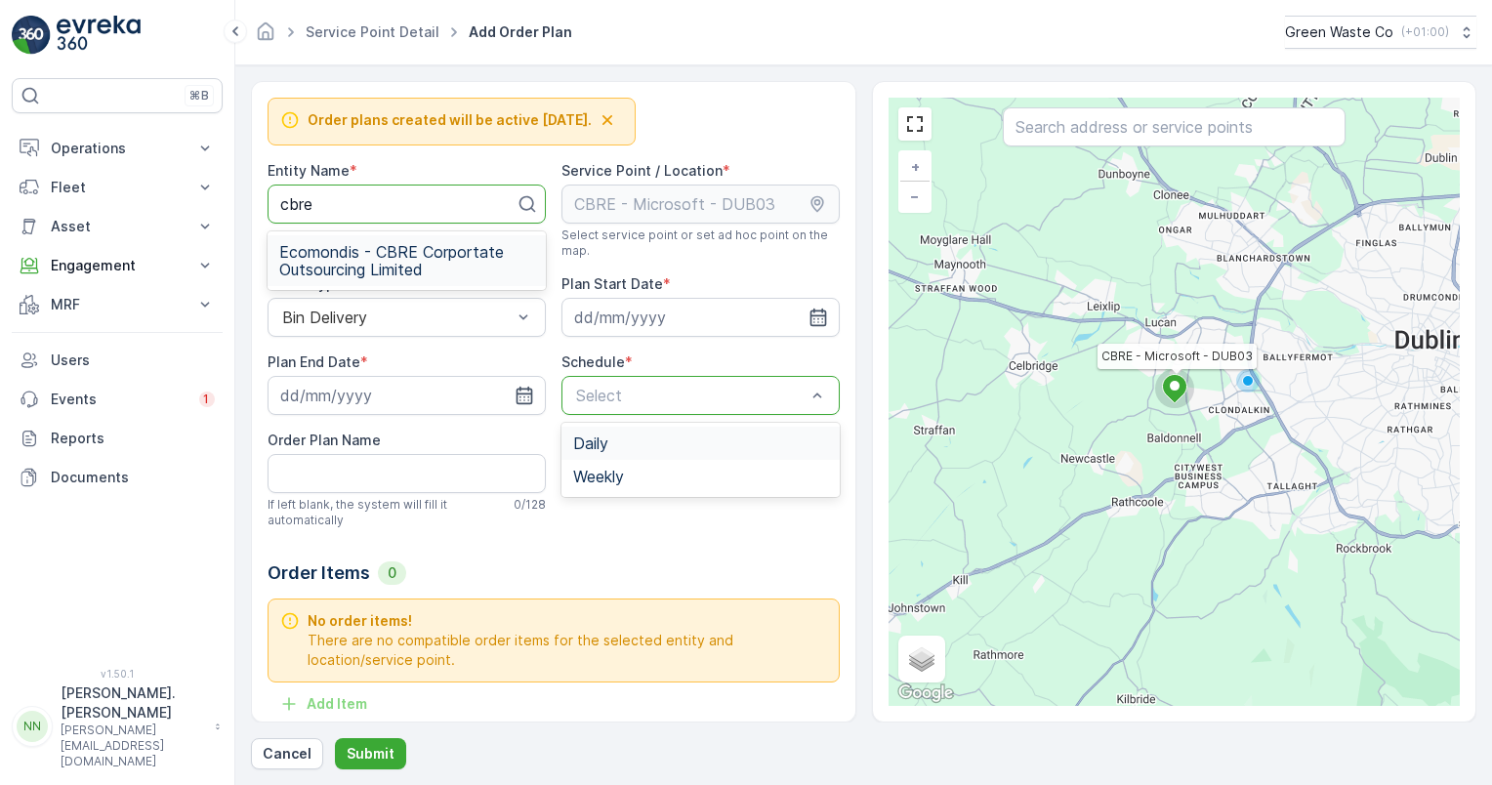  Describe the element at coordinates (133, 438) in the screenshot. I see `p: Reports` at that location.